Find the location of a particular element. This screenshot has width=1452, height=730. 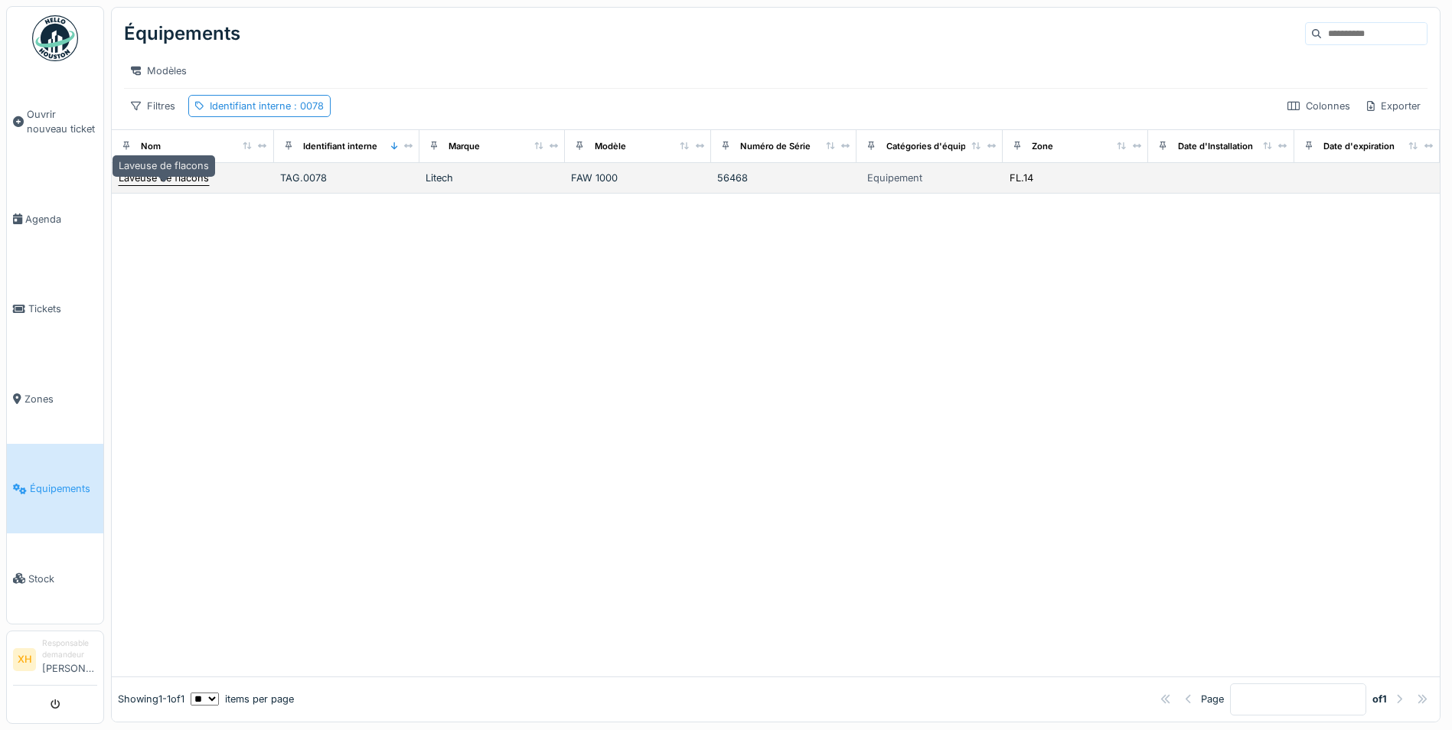

div: Numéro de Série is located at coordinates (775, 146).